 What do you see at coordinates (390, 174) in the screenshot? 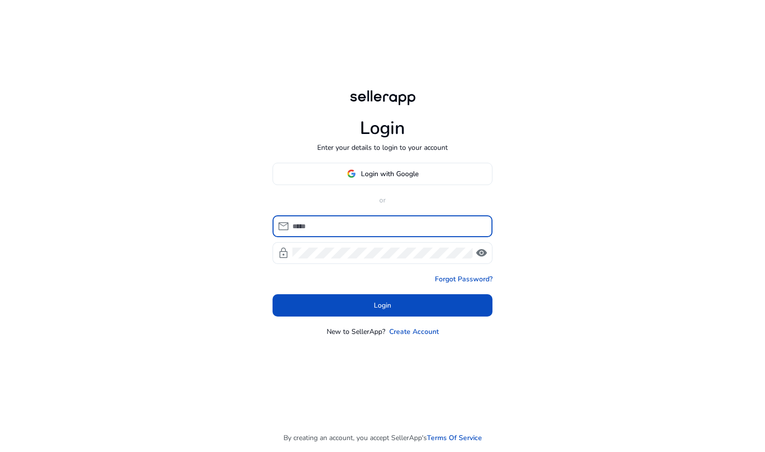
I see `span: Login with Google` at bounding box center [390, 174].